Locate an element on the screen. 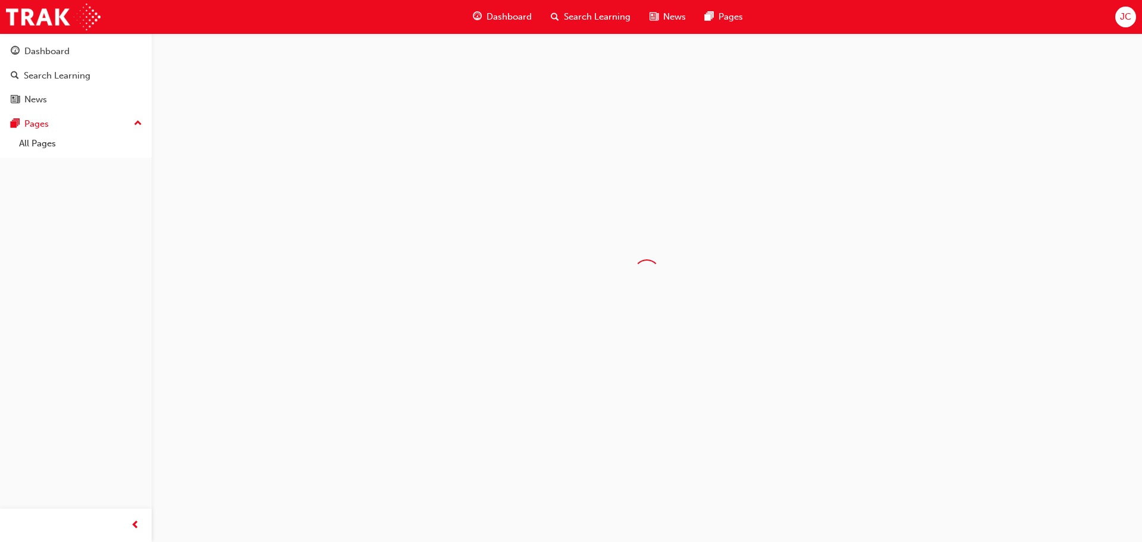  span: News is located at coordinates (674, 17).